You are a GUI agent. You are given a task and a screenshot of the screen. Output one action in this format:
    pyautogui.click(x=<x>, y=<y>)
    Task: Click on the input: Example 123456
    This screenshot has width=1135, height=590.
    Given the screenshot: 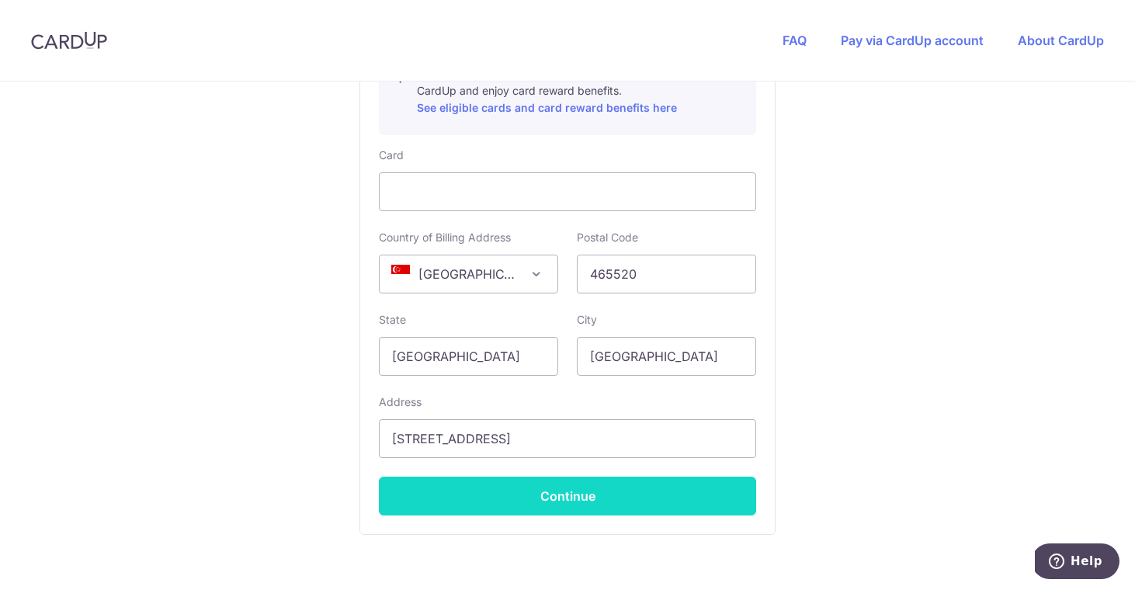 What is the action you would take?
    pyautogui.click(x=666, y=274)
    